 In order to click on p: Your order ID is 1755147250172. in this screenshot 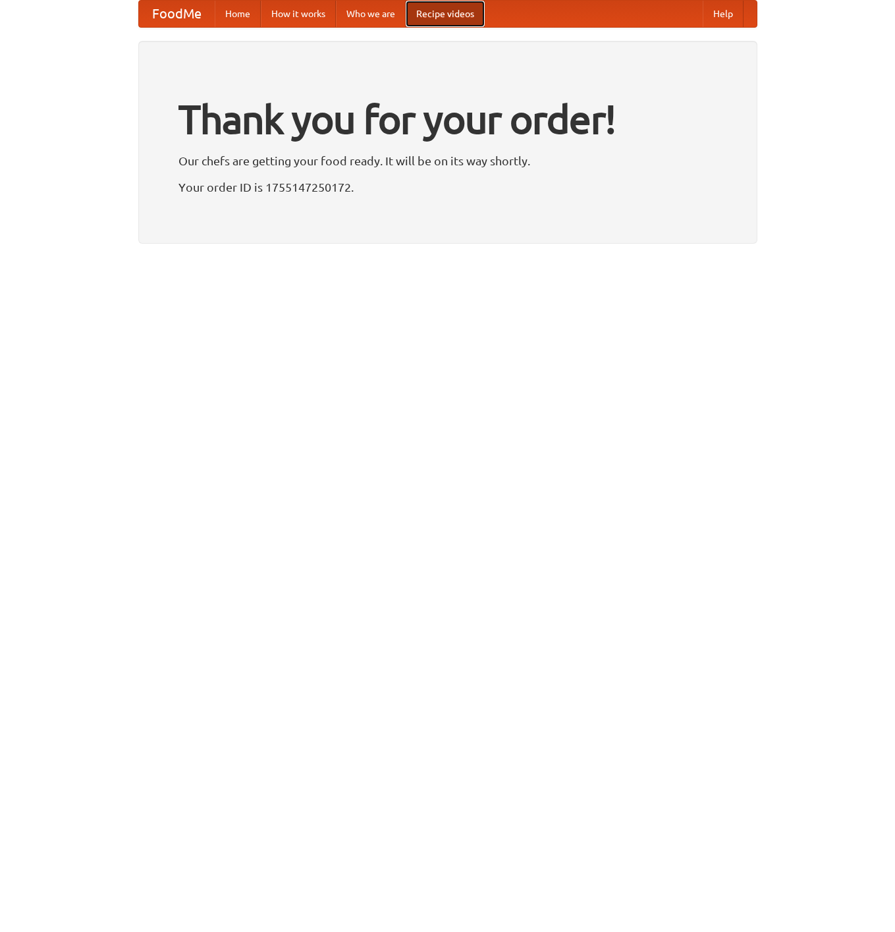, I will do `click(448, 187)`.